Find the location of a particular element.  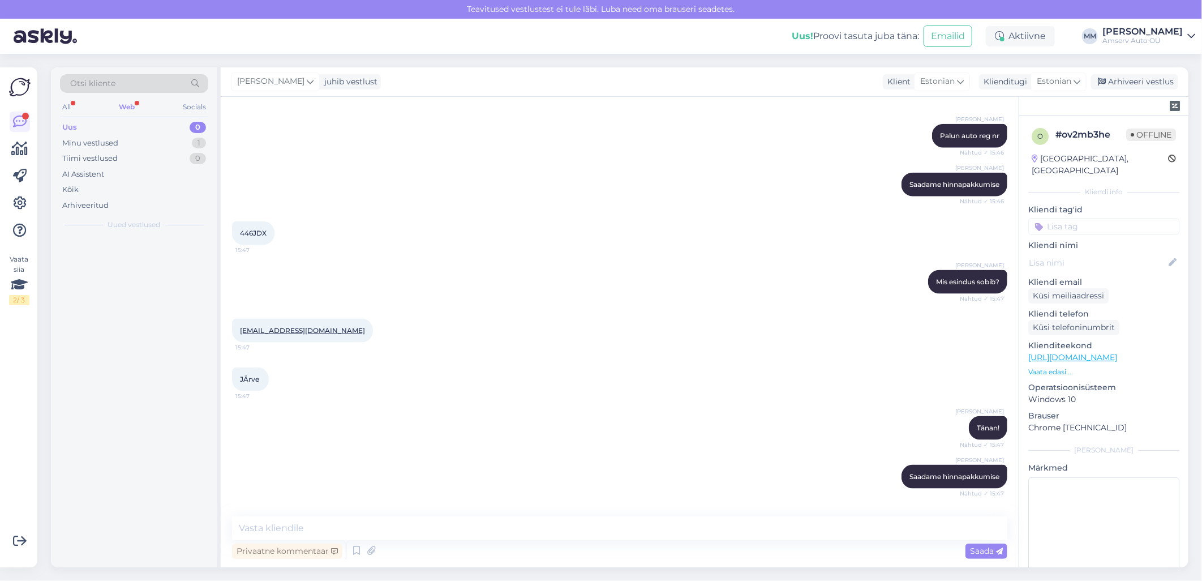

span: Uued vestlused is located at coordinates (134, 225).